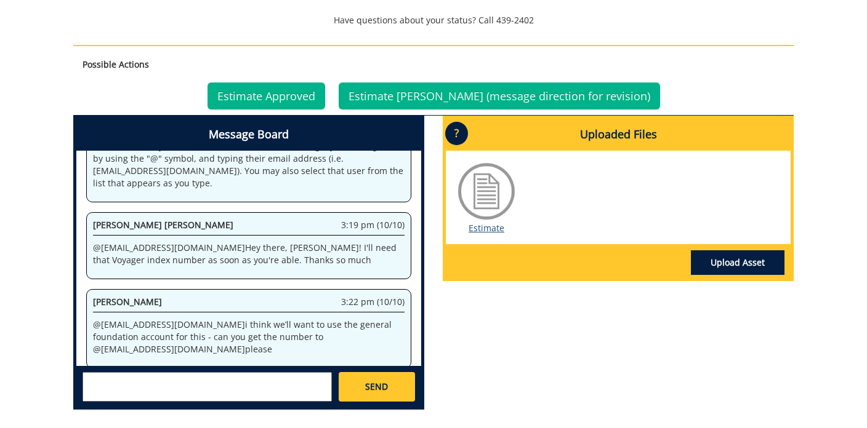 The image size is (867, 428). I want to click on h4: Uploaded Files, so click(618, 135).